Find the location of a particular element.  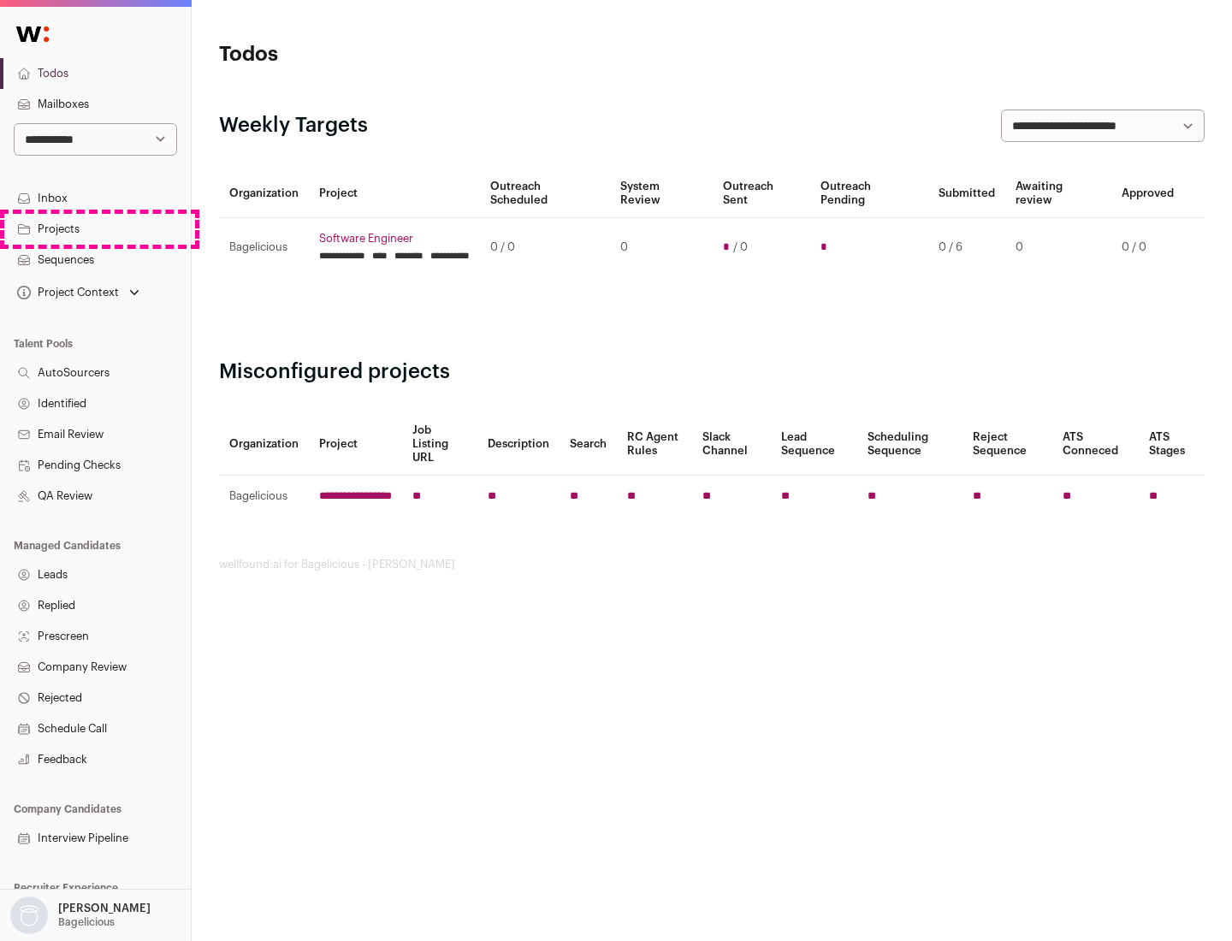

th: Scheduling Sequence is located at coordinates (909, 444).